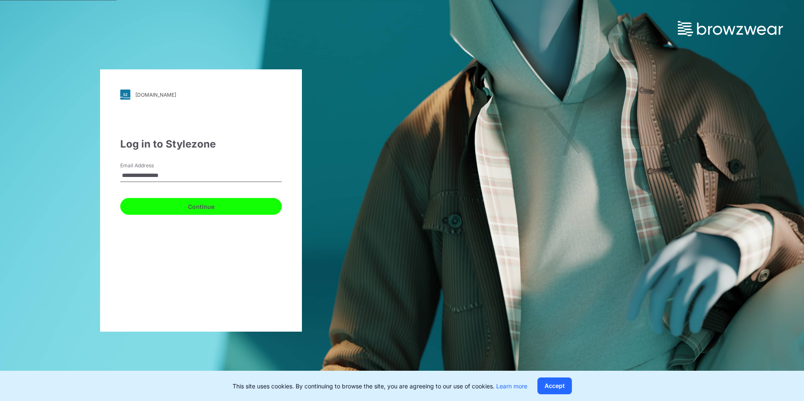 This screenshot has height=401, width=804. I want to click on div: Log in to Stylezone, so click(201, 144).